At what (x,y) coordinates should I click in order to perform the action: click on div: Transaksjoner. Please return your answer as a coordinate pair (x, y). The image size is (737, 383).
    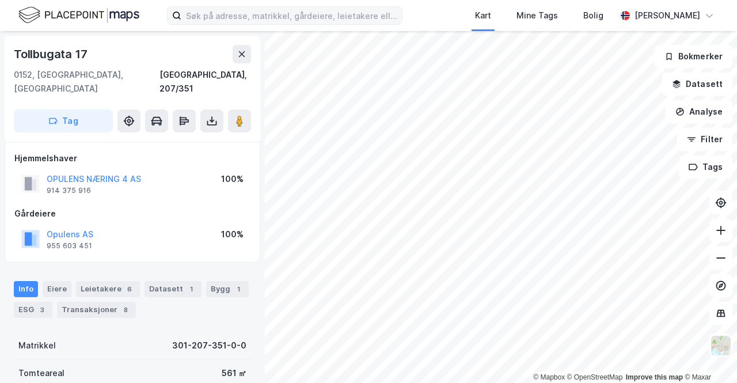
    Looking at the image, I should click on (96, 310).